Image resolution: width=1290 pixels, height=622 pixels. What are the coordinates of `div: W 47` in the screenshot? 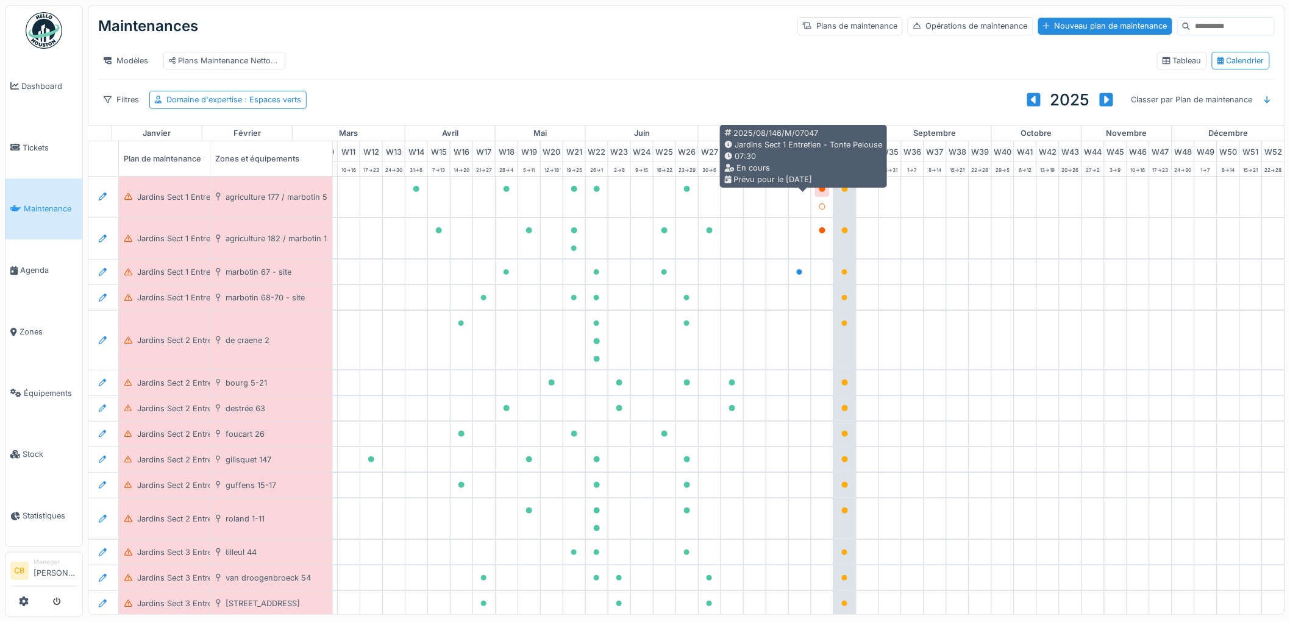 It's located at (1160, 151).